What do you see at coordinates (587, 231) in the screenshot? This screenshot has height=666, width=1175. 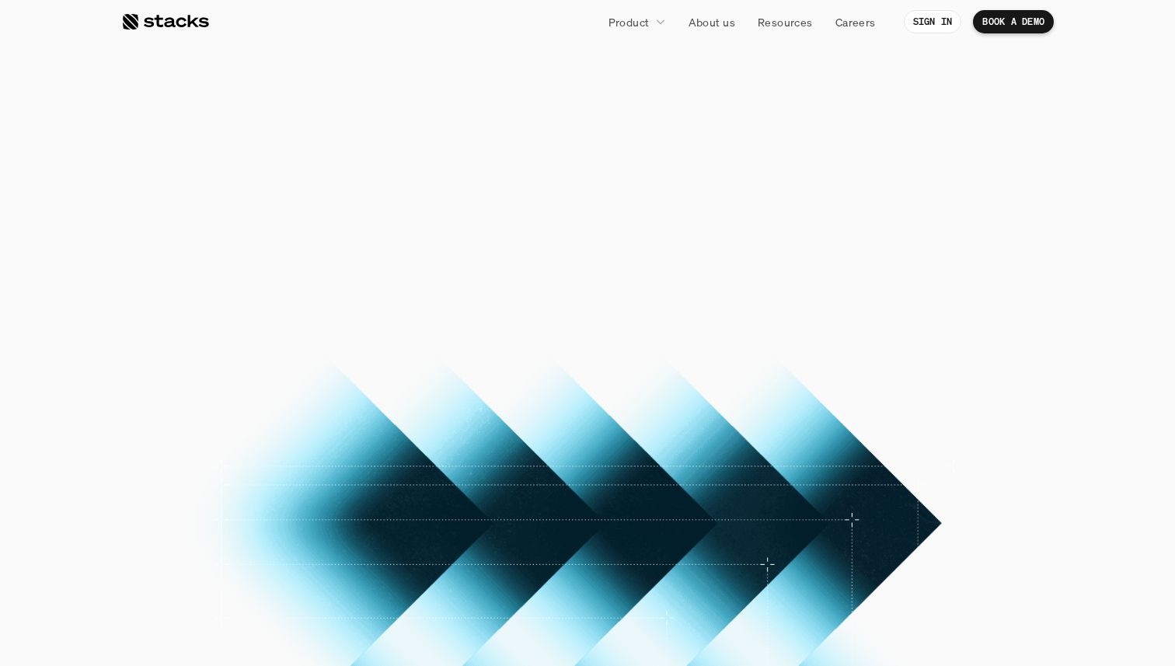 I see `span: reconciliations` at bounding box center [587, 231].